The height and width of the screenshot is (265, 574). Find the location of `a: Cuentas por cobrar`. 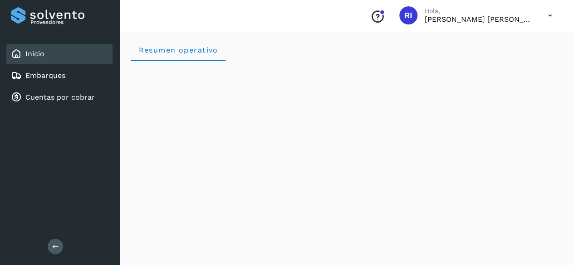

a: Cuentas por cobrar is located at coordinates (60, 97).